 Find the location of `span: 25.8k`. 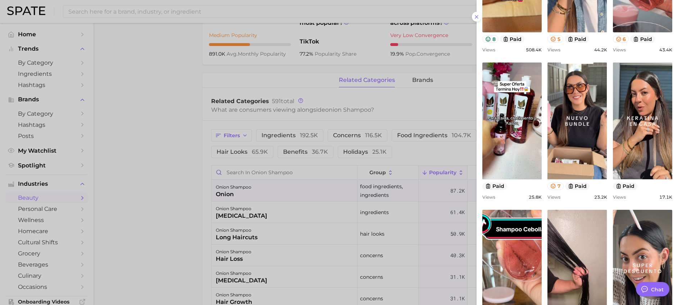

span: 25.8k is located at coordinates (535, 197).